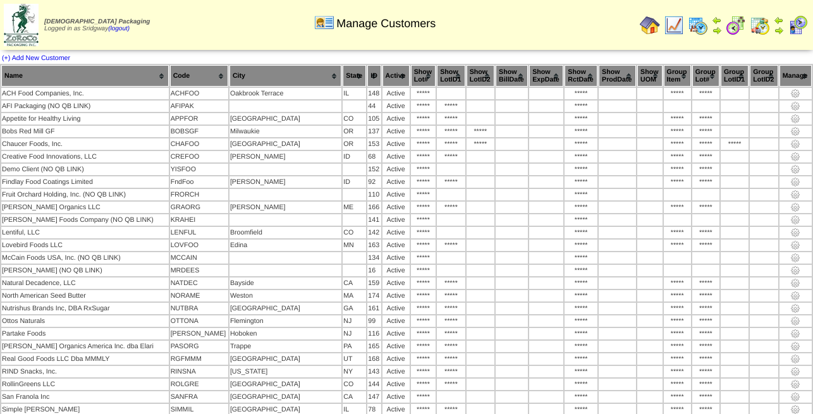  Describe the element at coordinates (386, 23) in the screenshot. I see `span: Manage Customers` at that location.